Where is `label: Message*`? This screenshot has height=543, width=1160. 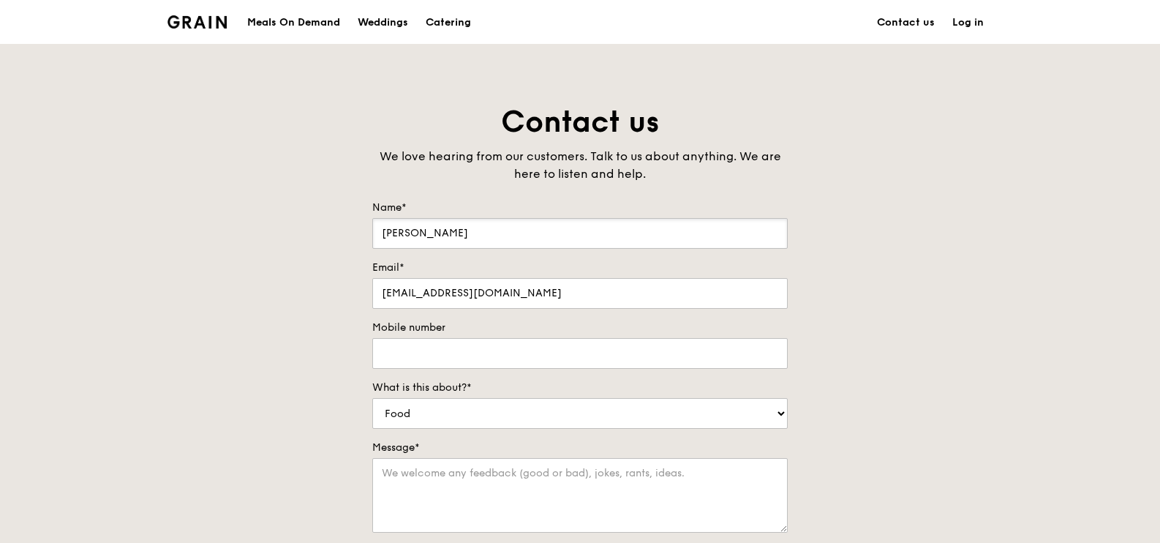
label: Message* is located at coordinates (580, 447).